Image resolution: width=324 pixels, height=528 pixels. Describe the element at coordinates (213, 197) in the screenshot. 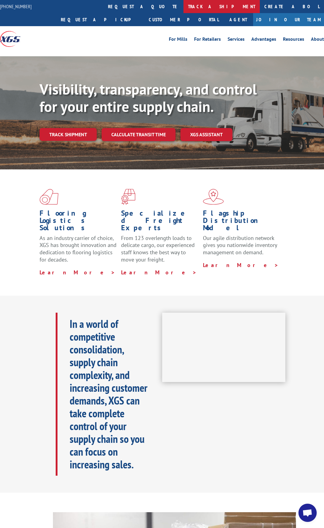

I see `img: xgs-icon-flagship-distribution-model-red` at that location.